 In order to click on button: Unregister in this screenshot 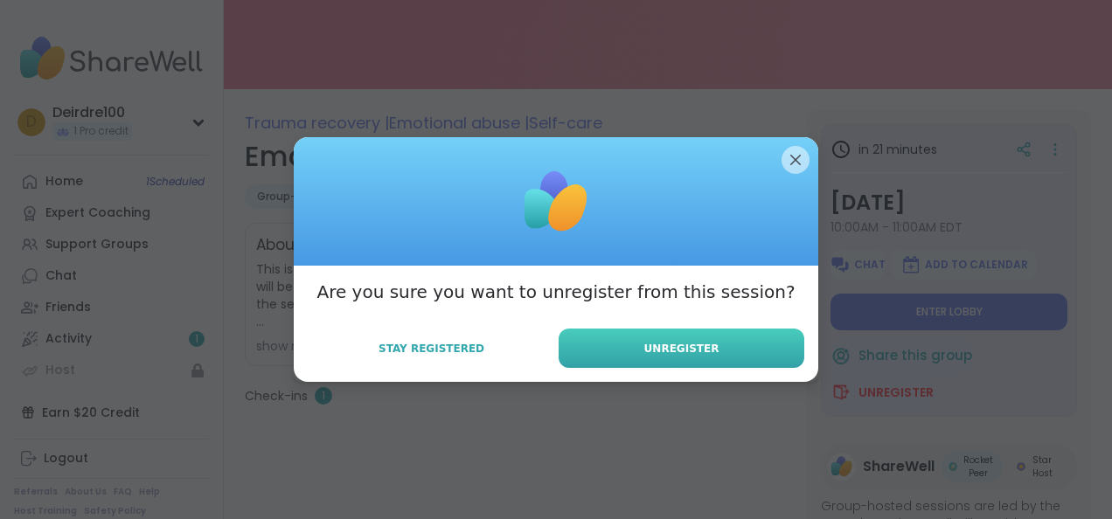, I will do `click(681, 348)`.